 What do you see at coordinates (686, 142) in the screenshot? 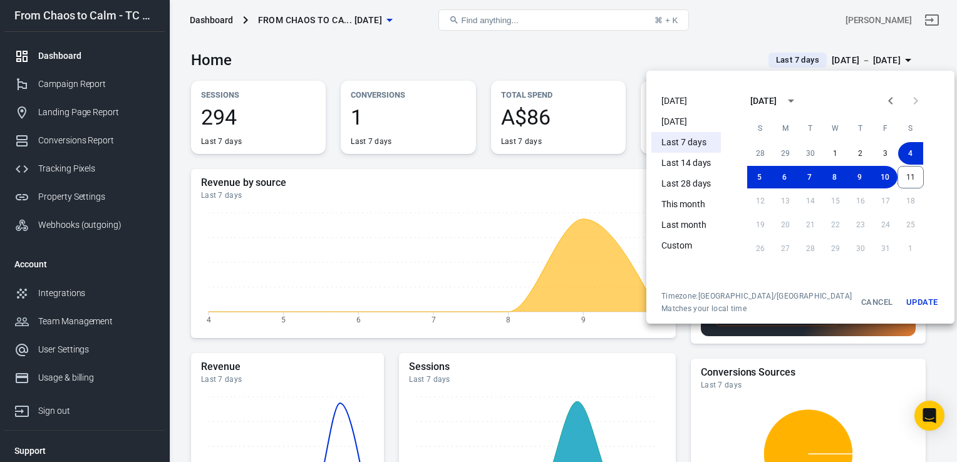
I see `li: Last 7 days` at bounding box center [686, 142].